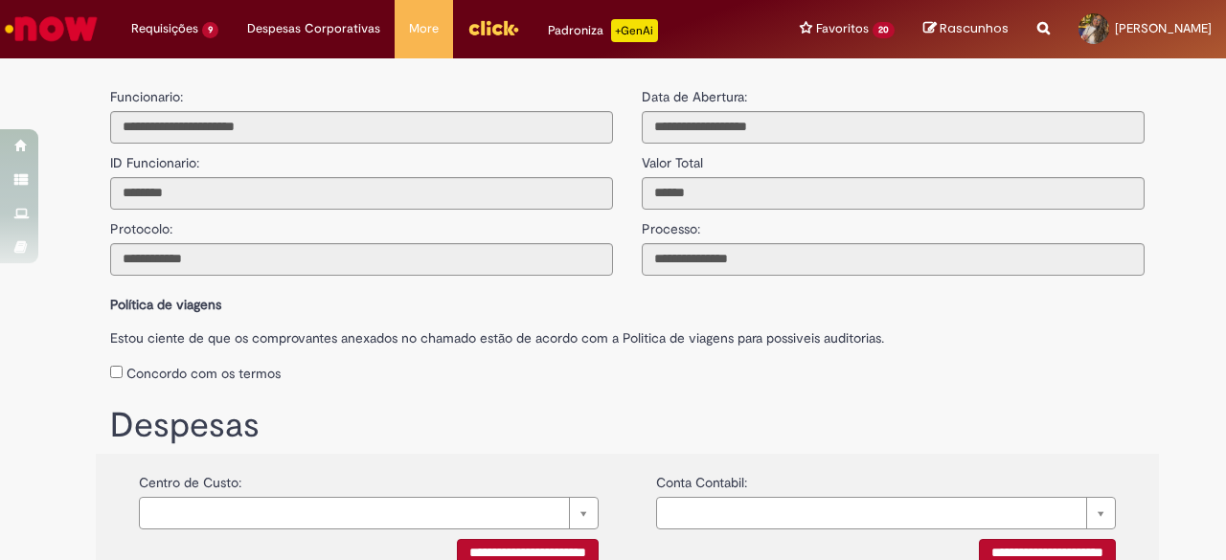  What do you see at coordinates (670, 224) in the screenshot?
I see `label: Processo:` at bounding box center [670, 224].